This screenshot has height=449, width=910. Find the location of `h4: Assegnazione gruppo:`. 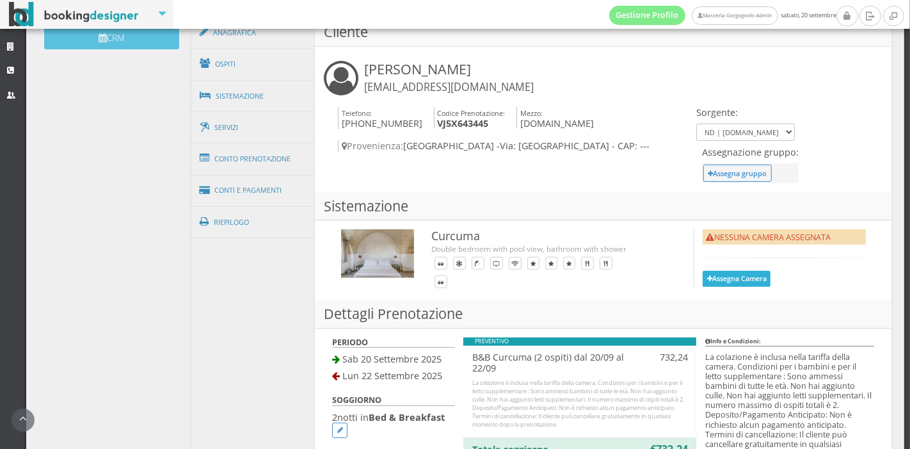

h4: Assegnazione gruppo: is located at coordinates (750, 152).